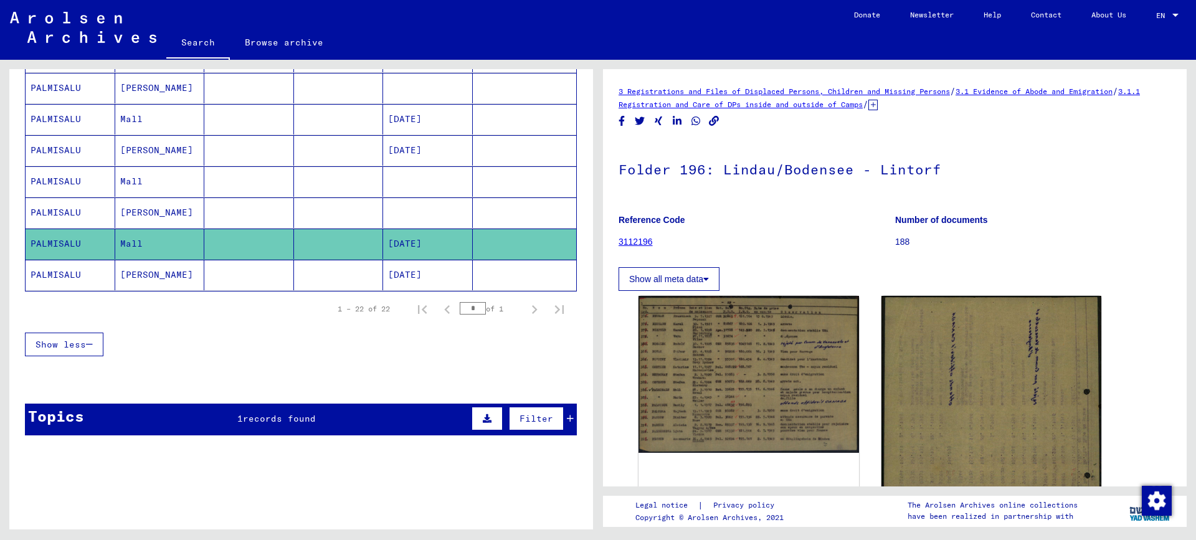  What do you see at coordinates (422, 309) in the screenshot?
I see `button: First page` at bounding box center [422, 309].